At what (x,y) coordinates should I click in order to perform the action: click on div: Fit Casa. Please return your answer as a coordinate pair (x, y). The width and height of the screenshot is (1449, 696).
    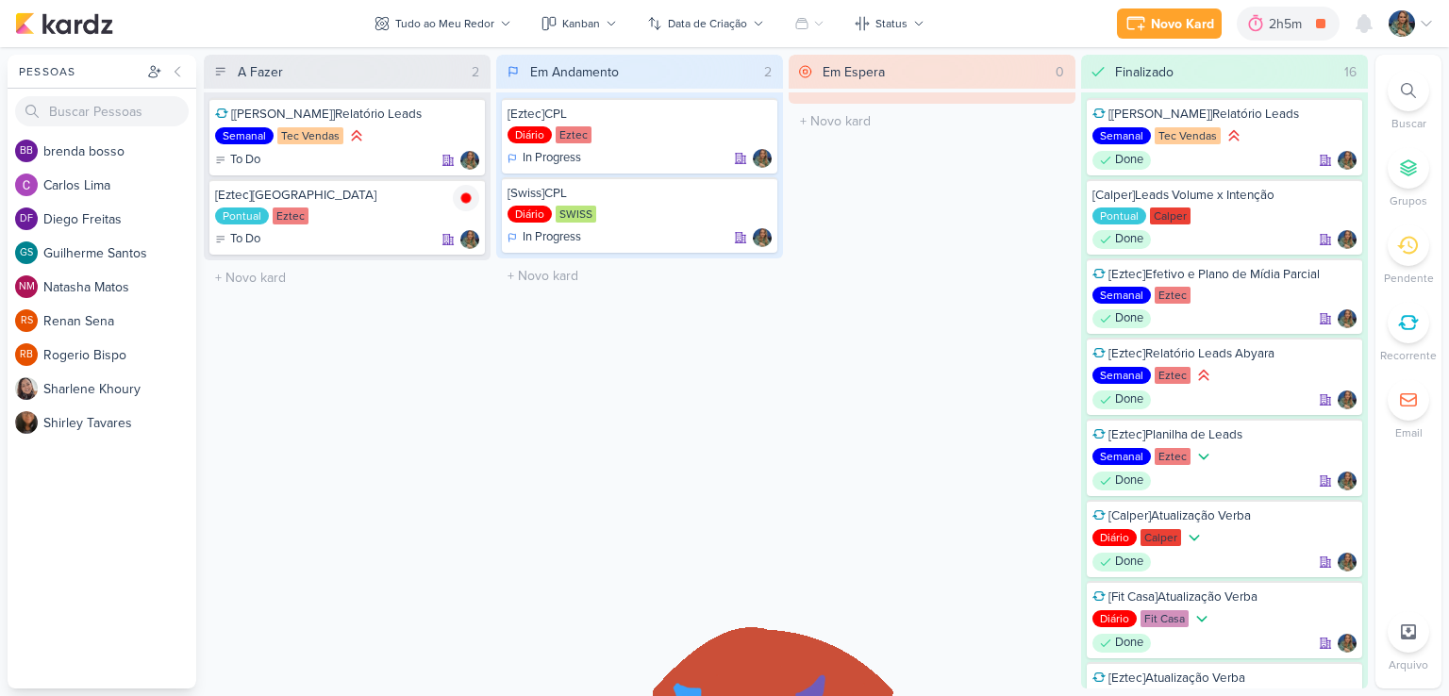
    Looking at the image, I should click on (1164, 619).